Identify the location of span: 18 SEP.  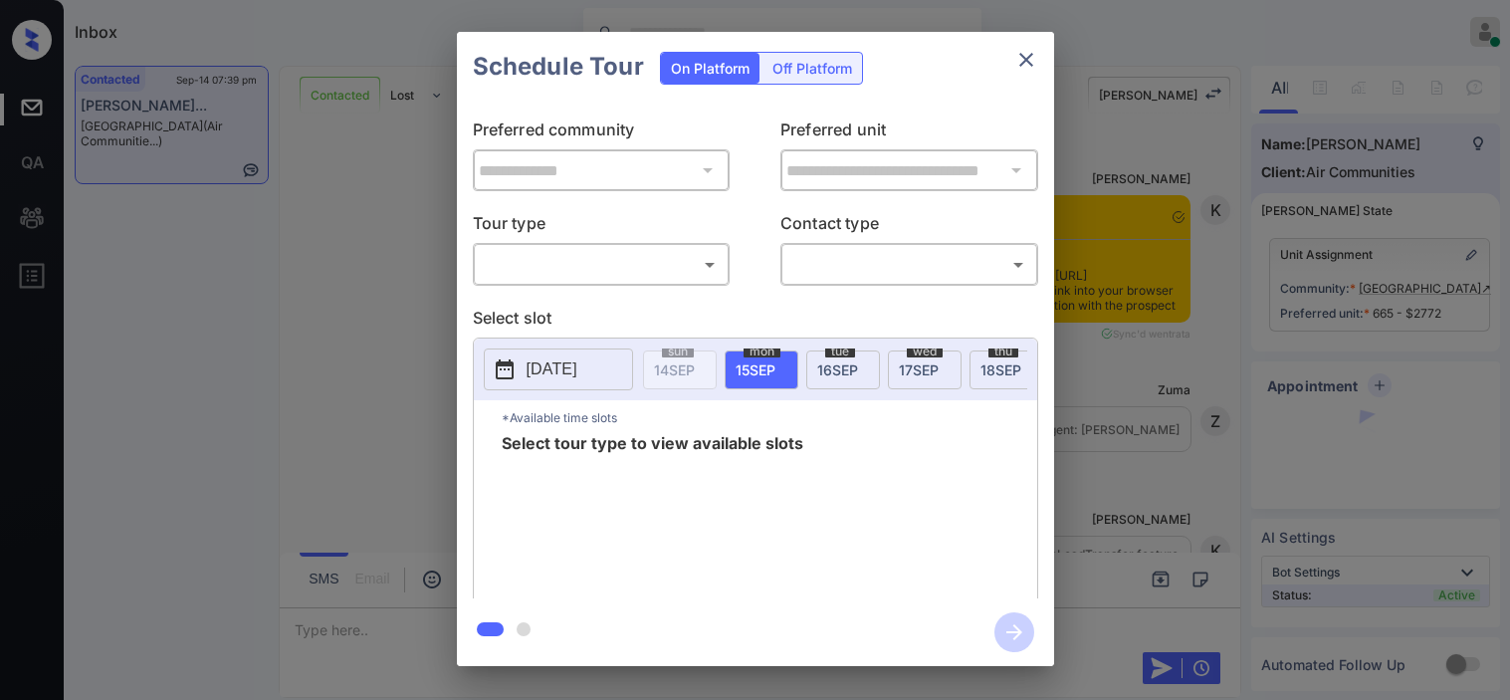
(1000, 369).